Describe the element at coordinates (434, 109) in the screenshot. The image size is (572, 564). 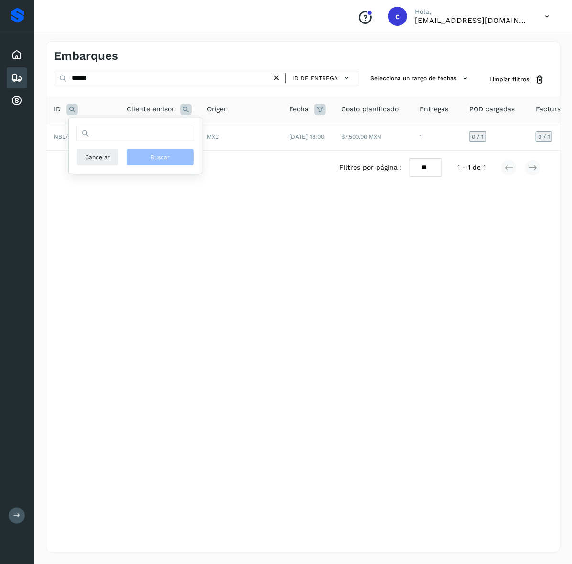
I see `span: Entregas` at that location.